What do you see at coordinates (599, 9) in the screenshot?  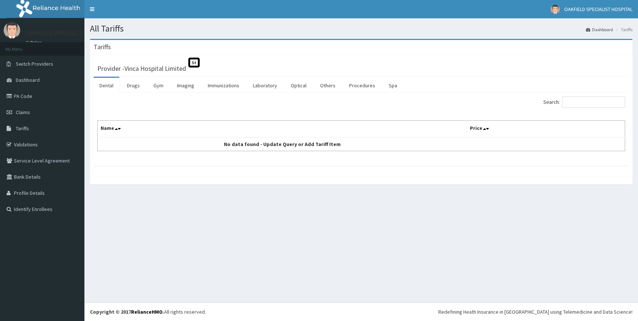 I see `span: OAKFIELD SPECIALIST HOSPITAL` at bounding box center [599, 9].